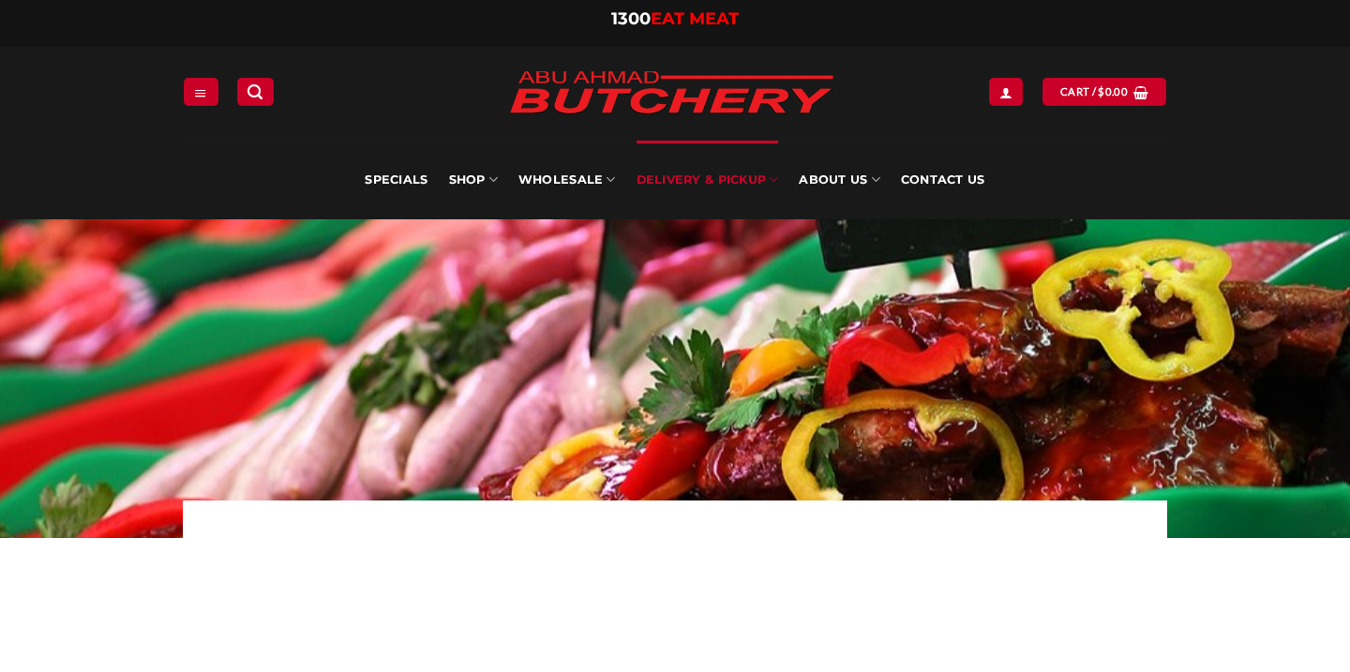  Describe the element at coordinates (396, 180) in the screenshot. I see `a: Specials` at that location.